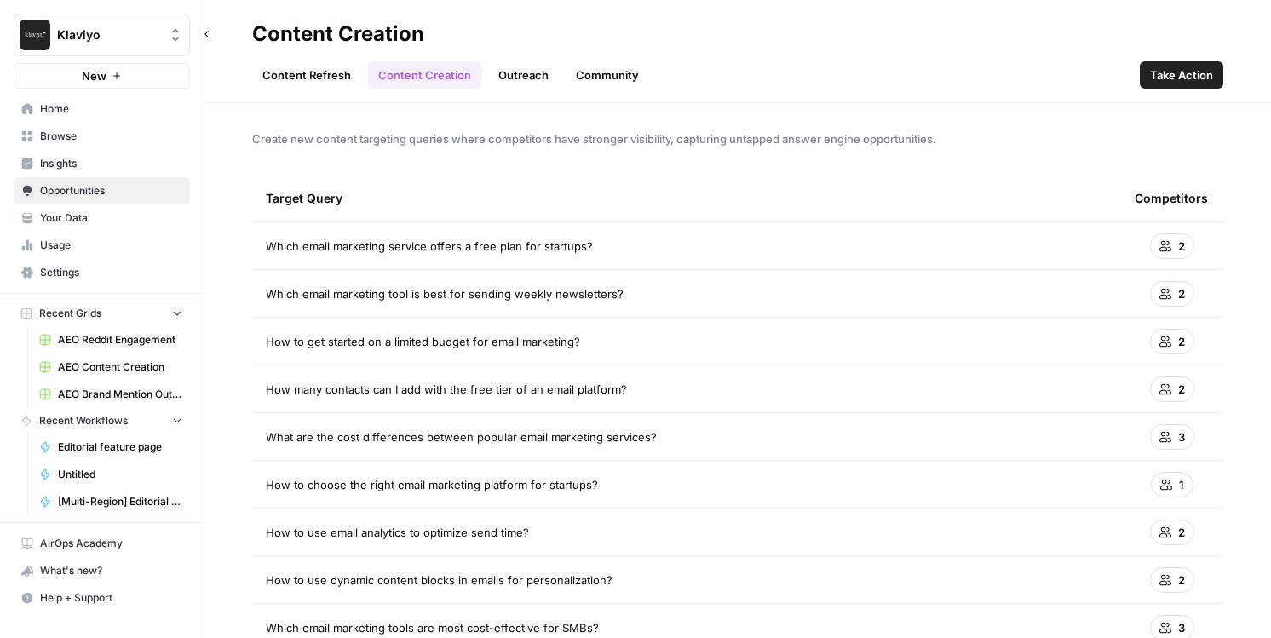 The image size is (1271, 638). I want to click on a: AEO Brand Mention Outreach, so click(111, 394).